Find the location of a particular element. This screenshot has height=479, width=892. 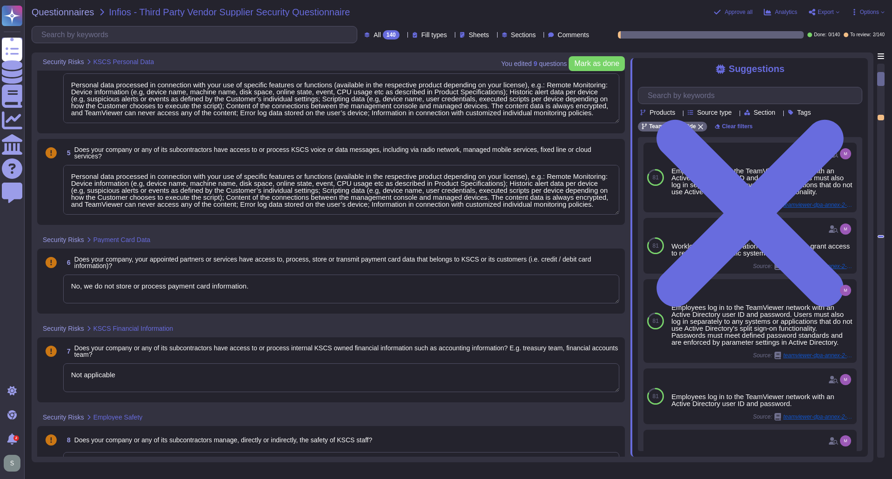

span: Does your company or any of its subcontractors have access to or process KSCS voice or data messa... is located at coordinates (333, 153).